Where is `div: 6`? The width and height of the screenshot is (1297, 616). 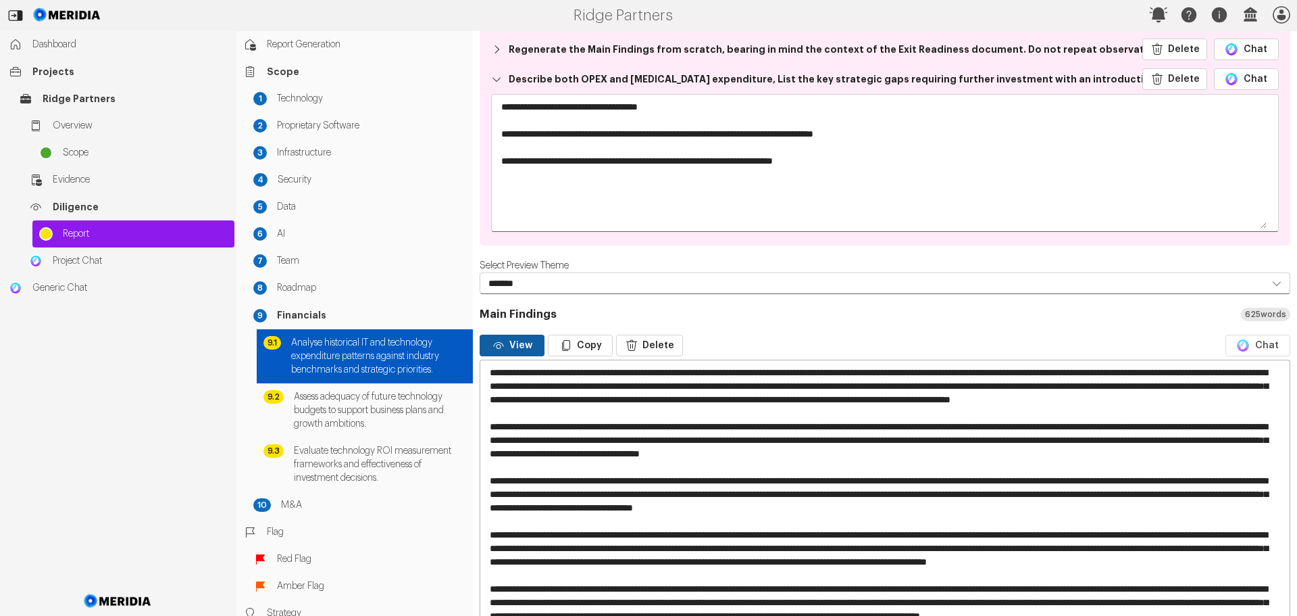
div: 6 is located at coordinates (260, 234).